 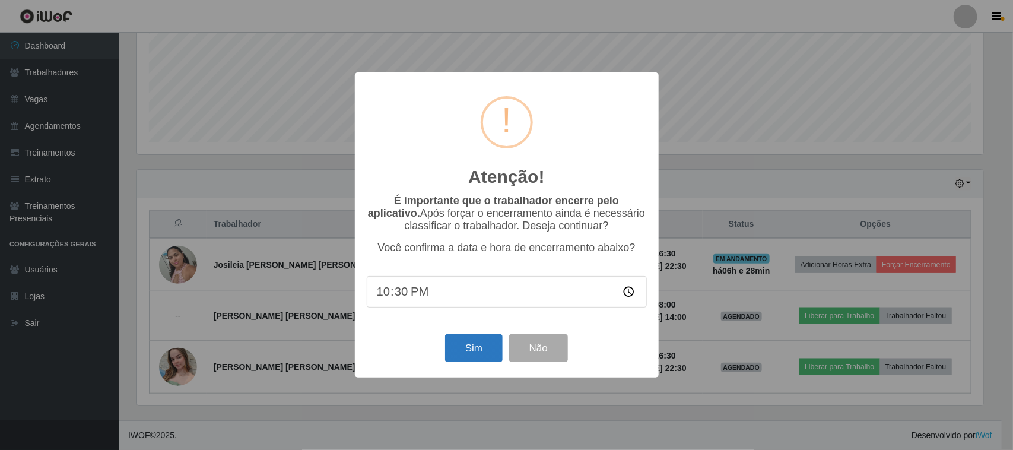 I want to click on p: Você confirma a data e hora de encerramento abaixo?, so click(x=507, y=248).